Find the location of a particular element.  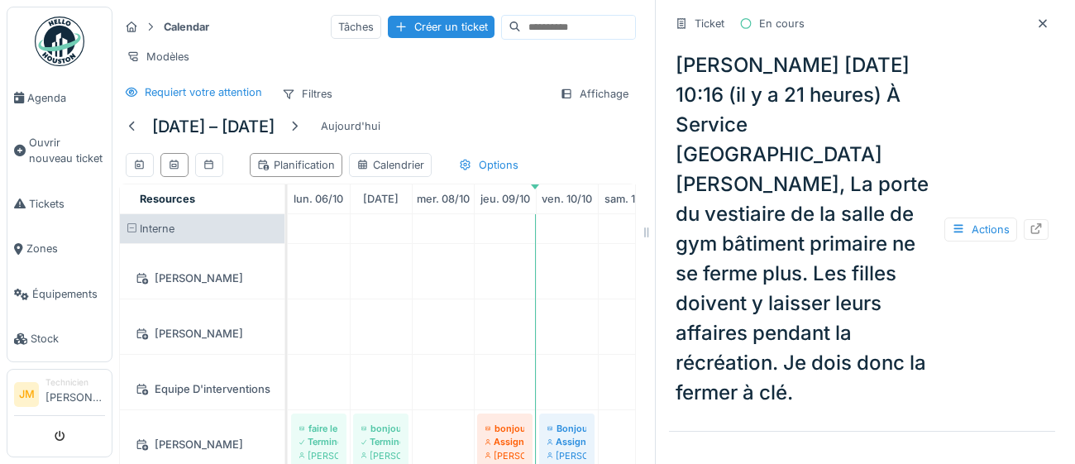

span: Zones is located at coordinates (65, 248).